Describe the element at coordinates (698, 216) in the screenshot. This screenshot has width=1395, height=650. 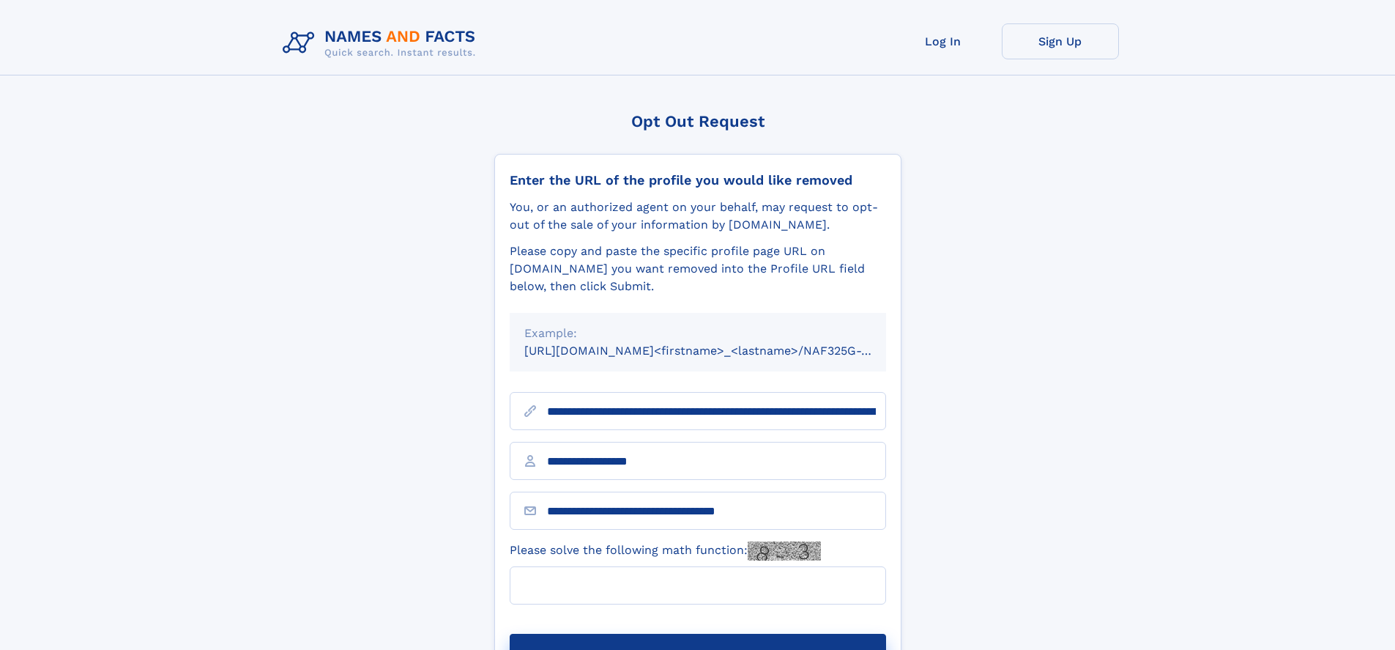
I see `div: You, or an authorized agent on your behalf, may request to opt-out of the sale of your informatio...` at that location.